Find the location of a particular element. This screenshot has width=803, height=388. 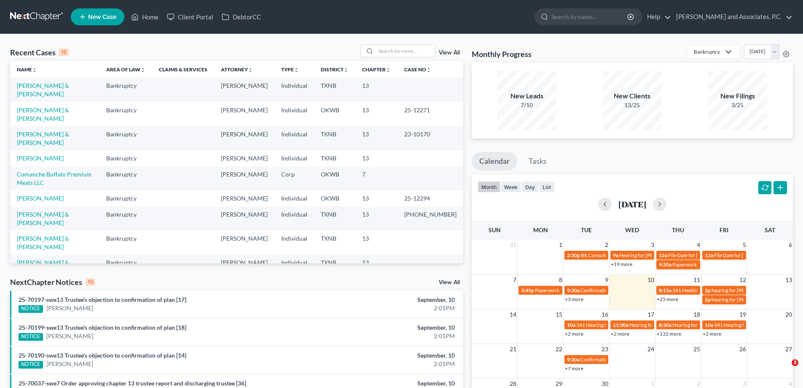

a: Help is located at coordinates (657, 17).